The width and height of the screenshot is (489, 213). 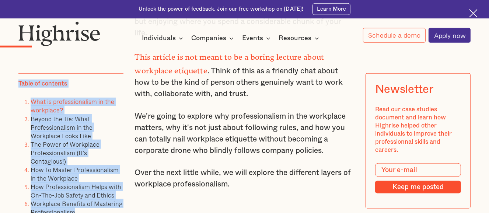 What do you see at coordinates (418, 170) in the screenshot?
I see `input: Your e-mail` at bounding box center [418, 170].